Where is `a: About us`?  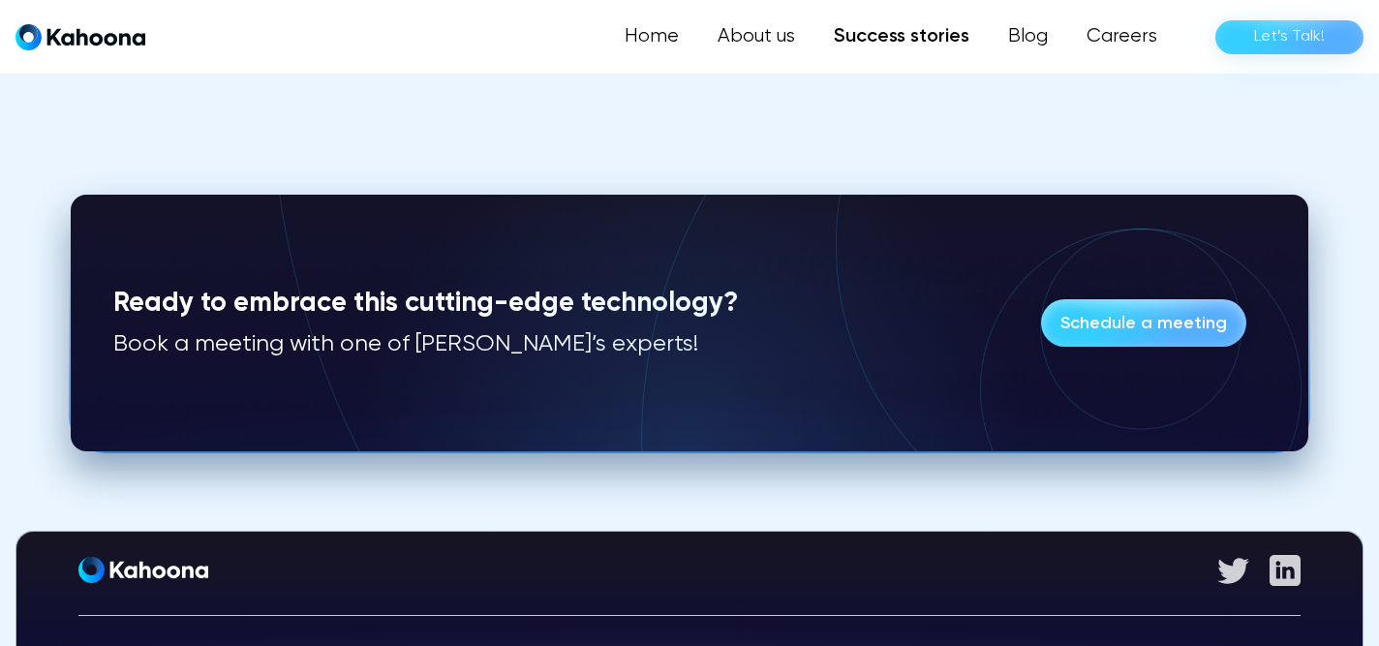
a: About us is located at coordinates (756, 37).